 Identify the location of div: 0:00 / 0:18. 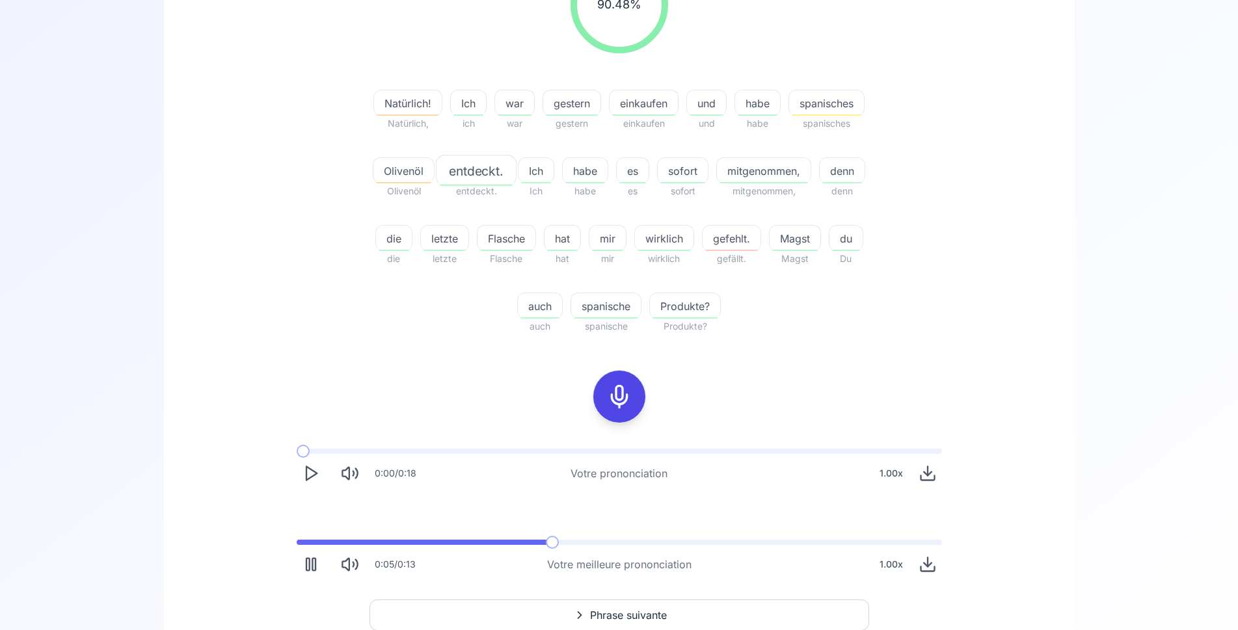
(396, 474).